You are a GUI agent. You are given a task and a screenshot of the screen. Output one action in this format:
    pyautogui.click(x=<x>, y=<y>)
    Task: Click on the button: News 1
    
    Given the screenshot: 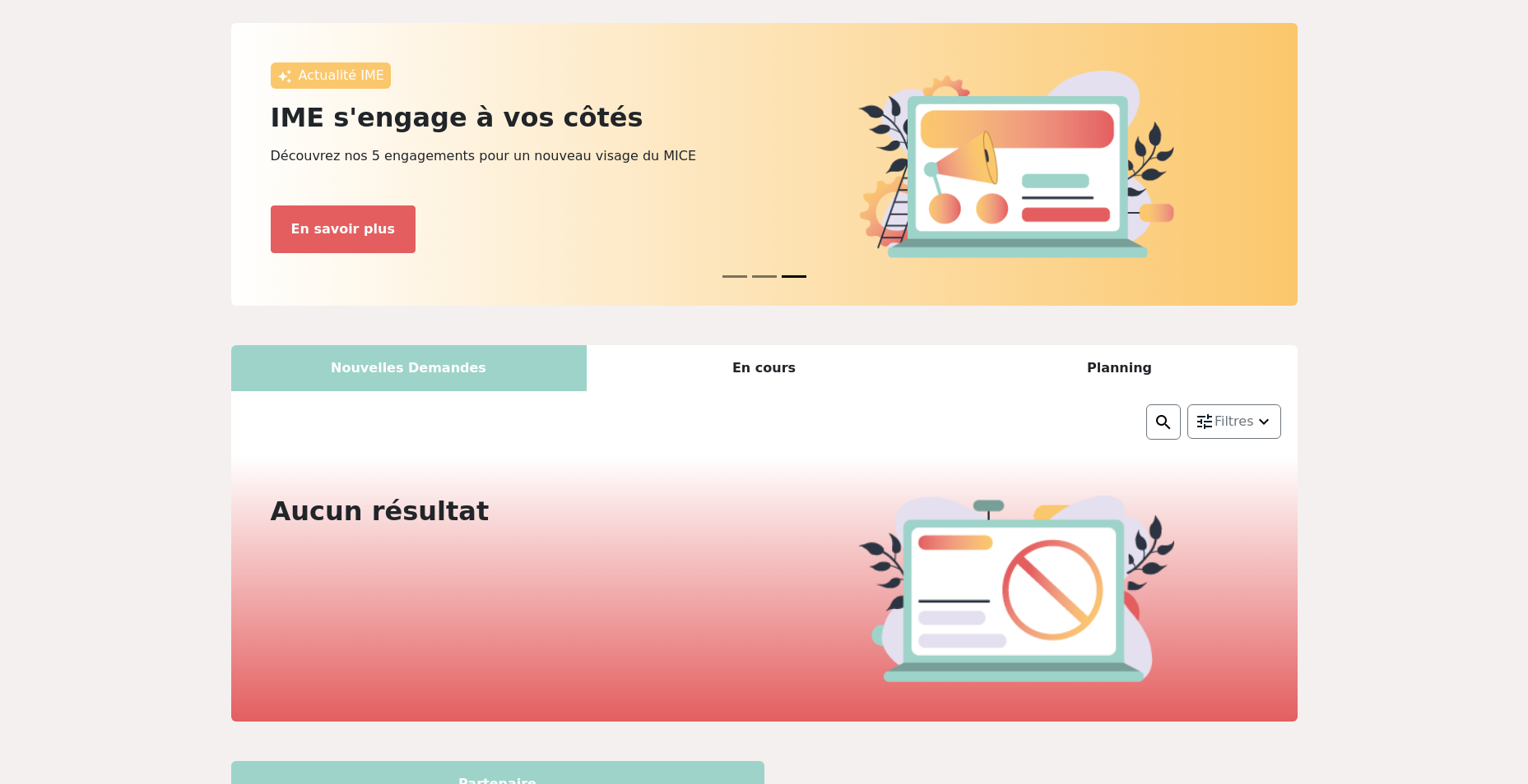 What is the action you would take?
    pyautogui.click(x=764, y=277)
    